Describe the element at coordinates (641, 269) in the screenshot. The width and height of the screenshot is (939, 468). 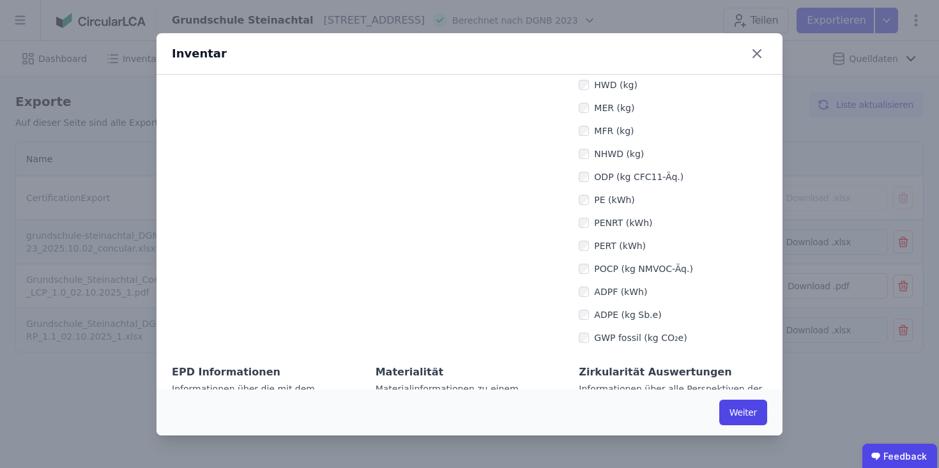
I see `label: POCP (kg NMVOC-Äq.)` at that location.